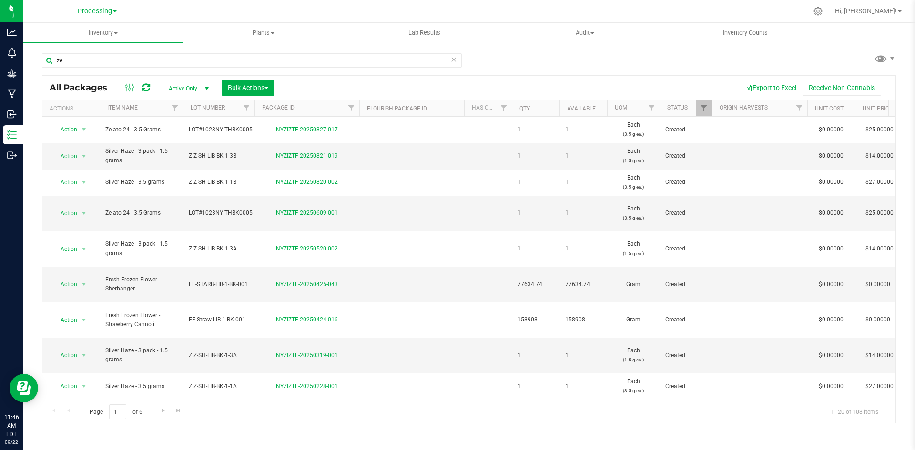  I want to click on a: NYZIZTF-20250821-019, so click(307, 156).